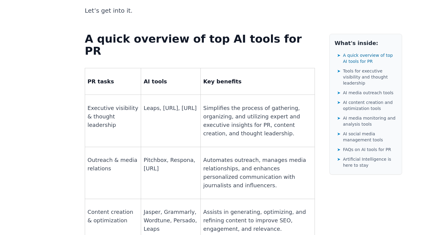  Describe the element at coordinates (370, 137) in the screenshot. I see `span: AI social media management tools` at that location.